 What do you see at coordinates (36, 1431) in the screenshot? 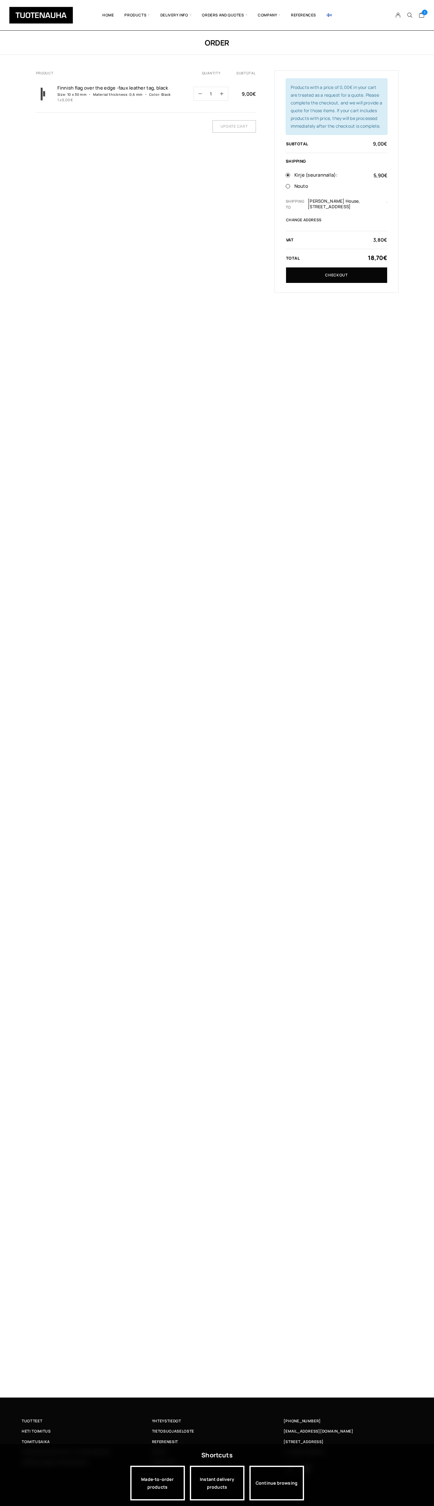
I see `span: Heti toimitus` at bounding box center [36, 1431].